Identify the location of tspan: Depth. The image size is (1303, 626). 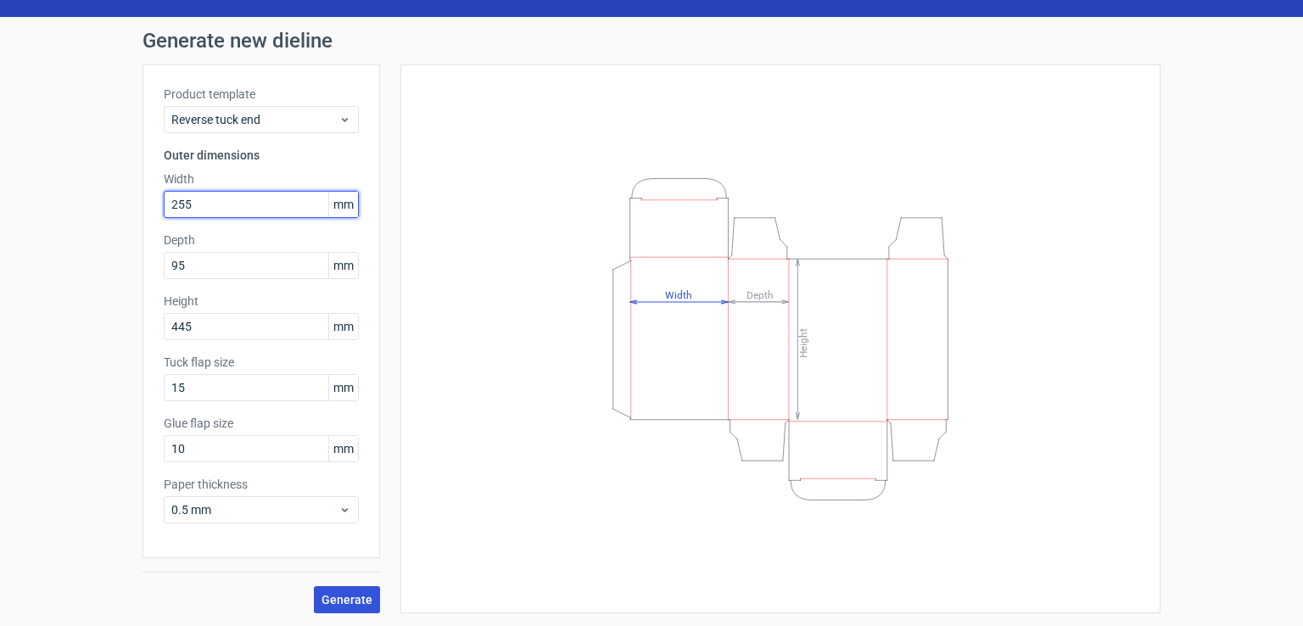
(760, 294).